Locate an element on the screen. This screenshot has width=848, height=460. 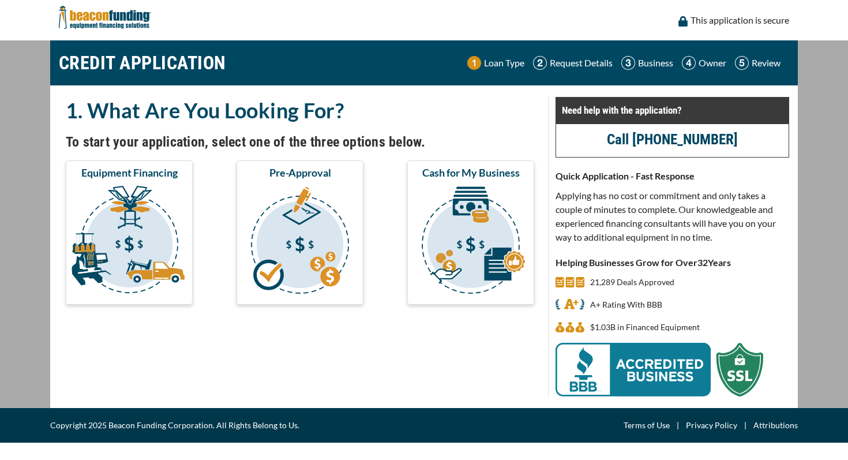
img: Equipment Financing is located at coordinates (129, 242).